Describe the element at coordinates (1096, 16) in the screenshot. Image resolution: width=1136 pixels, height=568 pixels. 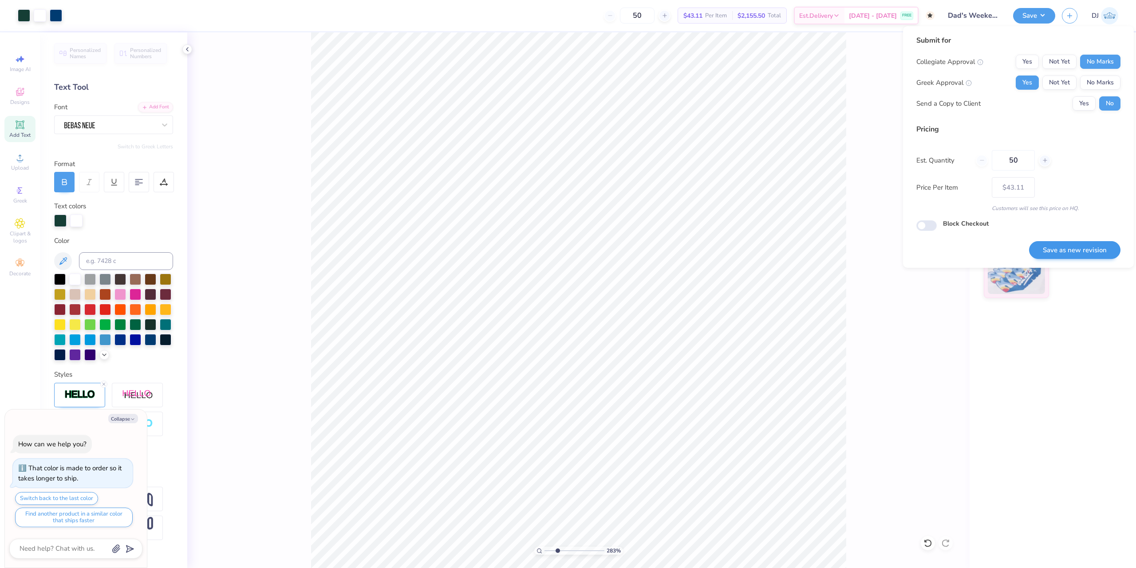
I see `span: DJ` at that location.